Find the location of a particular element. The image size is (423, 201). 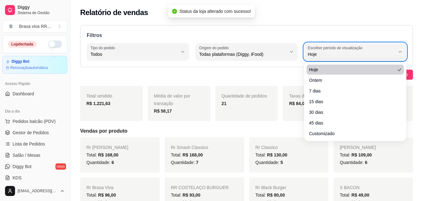

span: Diggy Bot is located at coordinates (22, 166).